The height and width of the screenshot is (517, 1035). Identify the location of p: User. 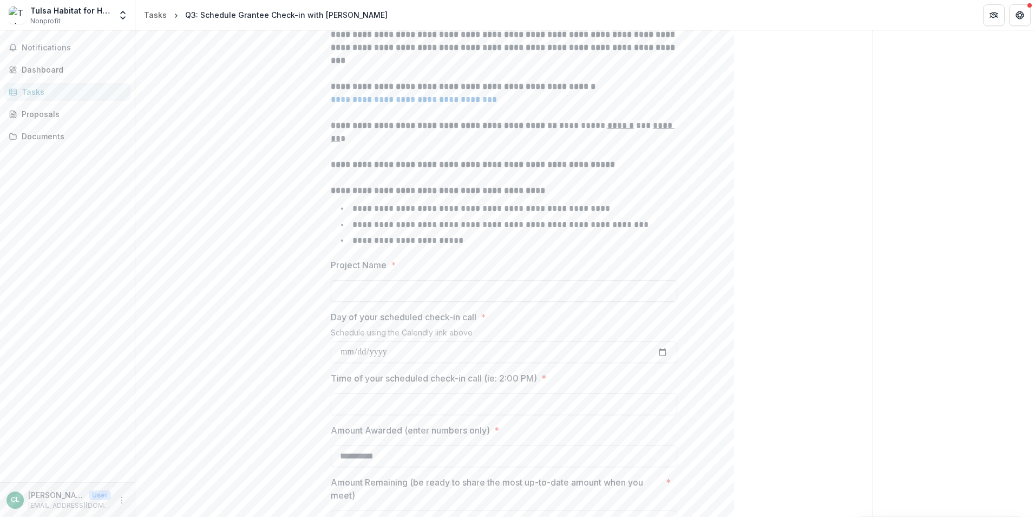
(100, 495).